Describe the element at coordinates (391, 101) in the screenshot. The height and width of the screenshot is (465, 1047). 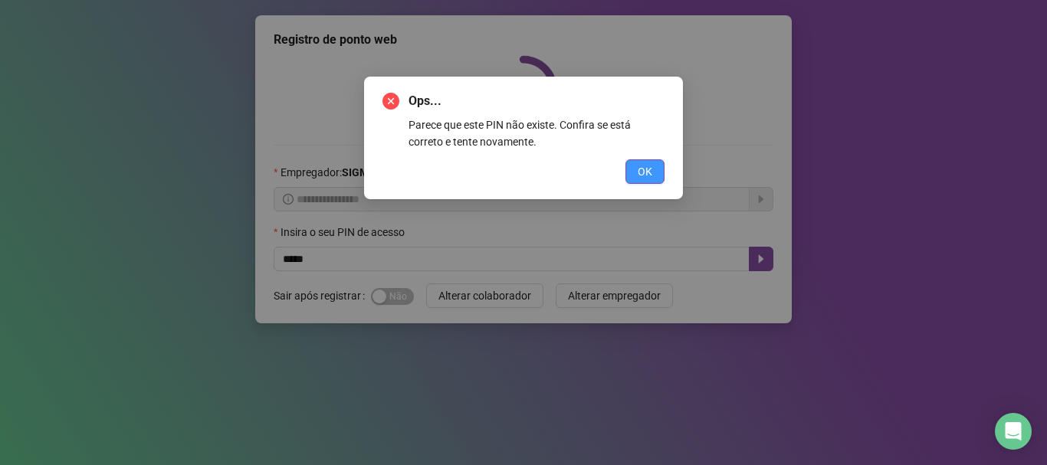
I see `span: close-circle` at that location.